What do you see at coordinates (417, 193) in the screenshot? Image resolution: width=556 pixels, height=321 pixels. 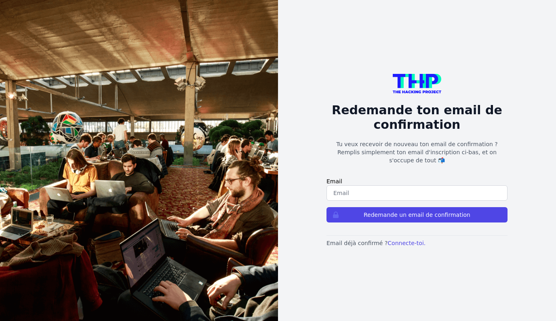 I see `input: Email` at bounding box center [417, 193].